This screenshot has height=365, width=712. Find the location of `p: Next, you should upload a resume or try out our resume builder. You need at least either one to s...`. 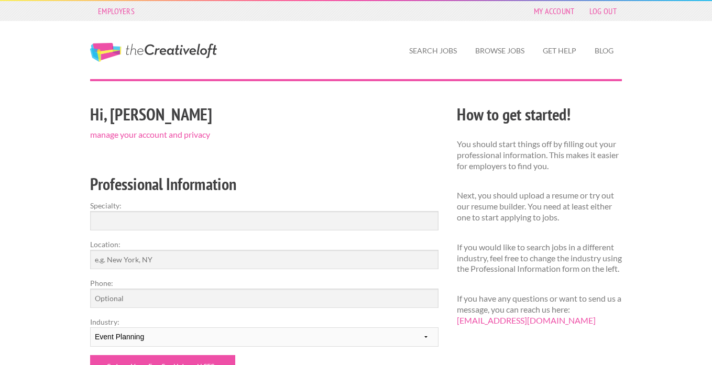

p: Next, you should upload a resume or try out our resume builder. You need at least either one to s... is located at coordinates (539, 206).